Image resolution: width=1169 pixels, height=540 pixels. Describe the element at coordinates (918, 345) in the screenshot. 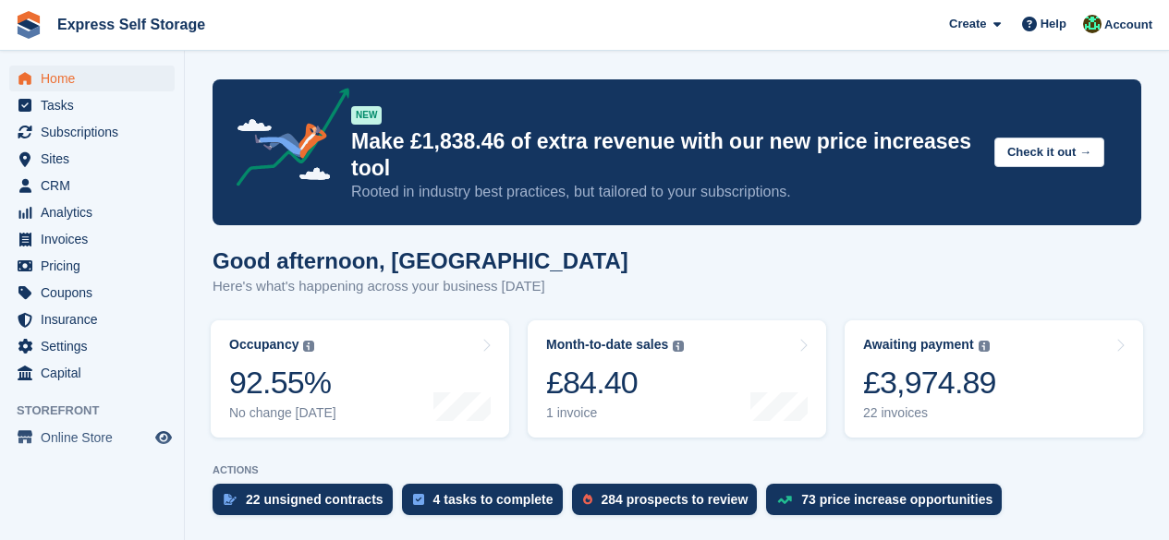

I see `div: Awaiting payment` at that location.